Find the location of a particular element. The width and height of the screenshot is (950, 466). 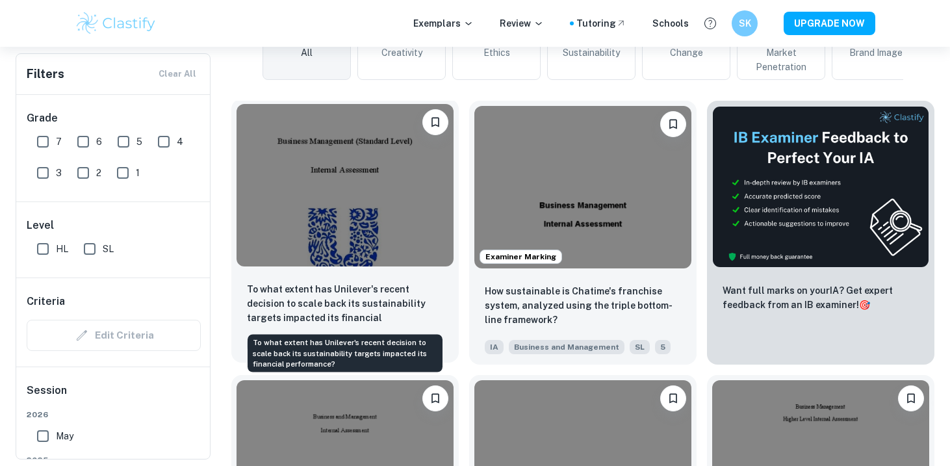

p: Exemplars is located at coordinates (443, 23).